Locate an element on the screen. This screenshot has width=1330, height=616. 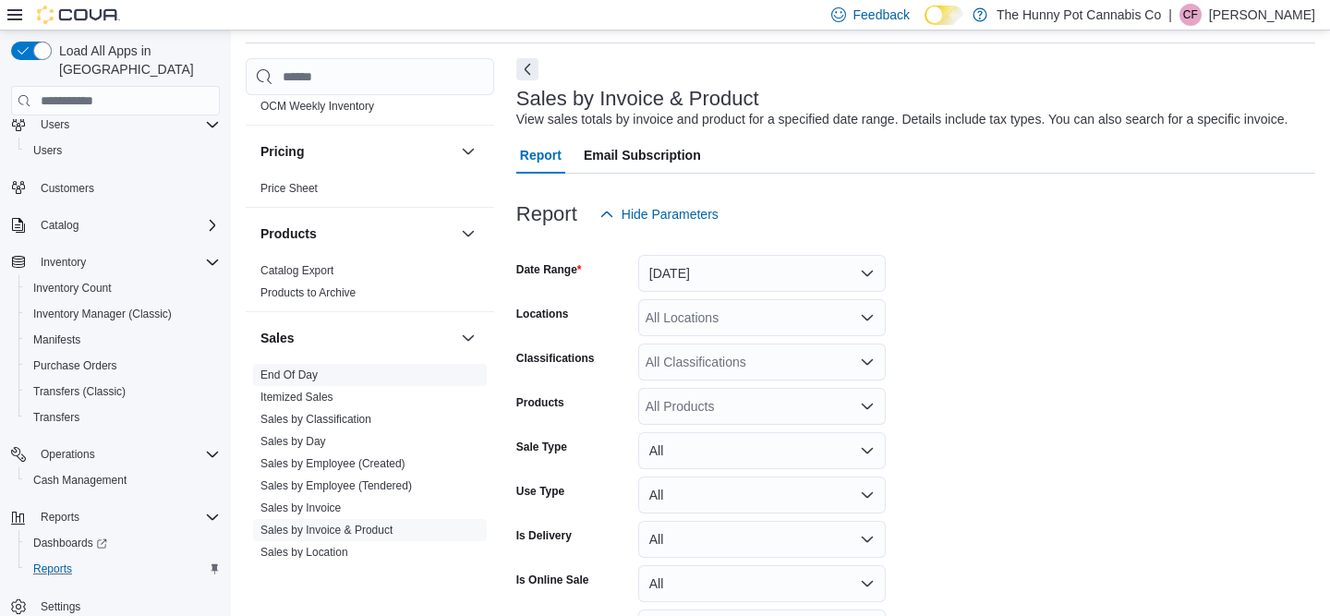
label: Products is located at coordinates (540, 403).